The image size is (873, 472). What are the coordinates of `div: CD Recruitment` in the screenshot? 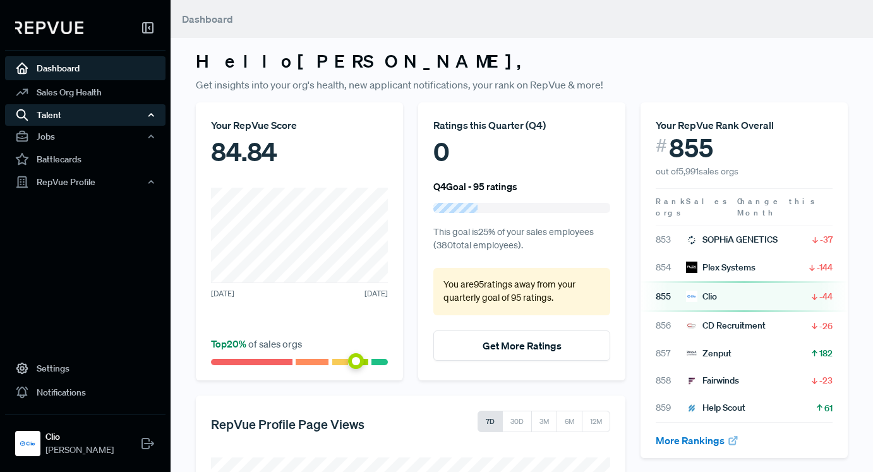 It's located at (726, 325).